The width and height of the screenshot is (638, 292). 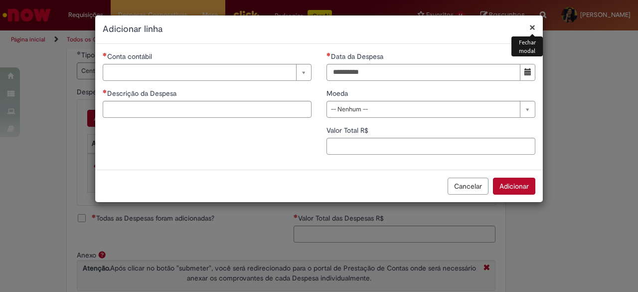 I want to click on span: Moeda, so click(x=338, y=93).